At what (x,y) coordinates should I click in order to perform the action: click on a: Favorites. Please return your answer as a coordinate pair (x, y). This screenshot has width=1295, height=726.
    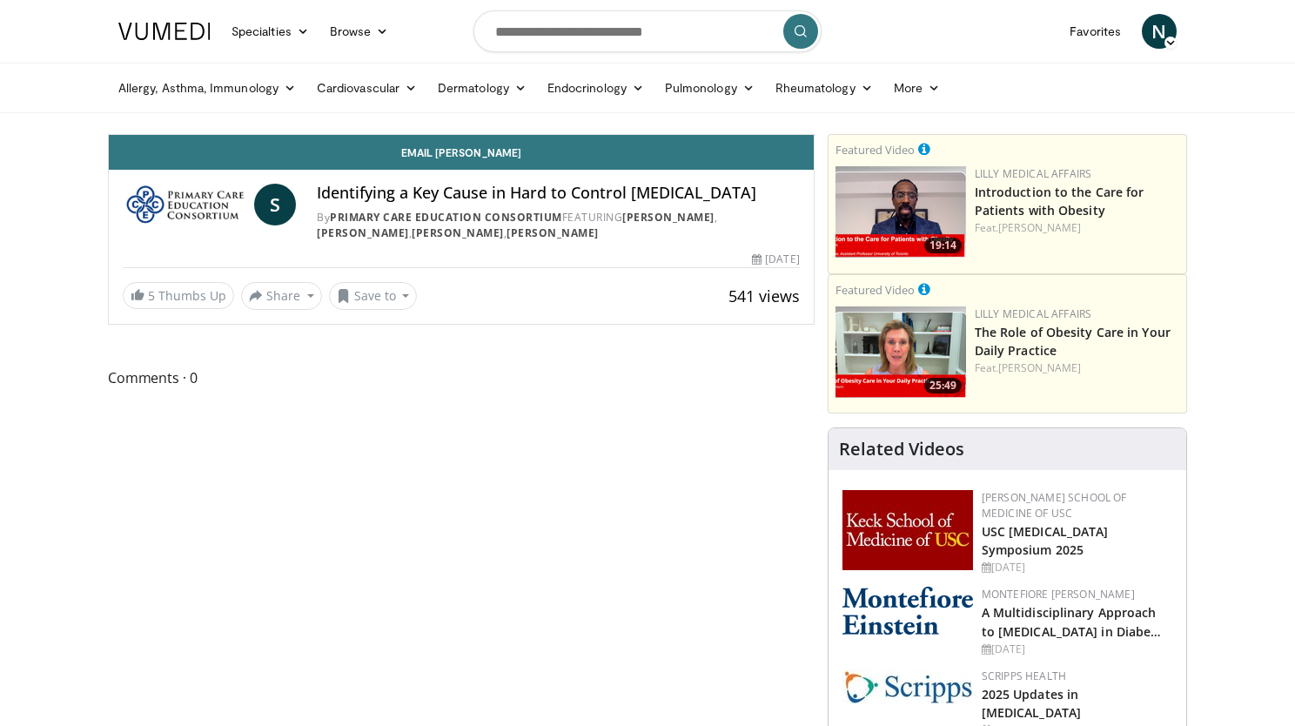
    Looking at the image, I should click on (1095, 31).